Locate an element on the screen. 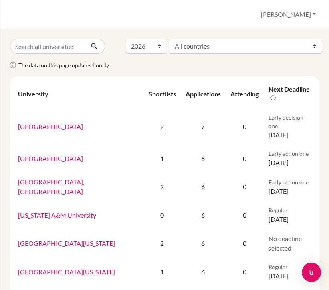 This screenshot has width=329, height=290. div: Open Intercom Messenger is located at coordinates (312, 272).